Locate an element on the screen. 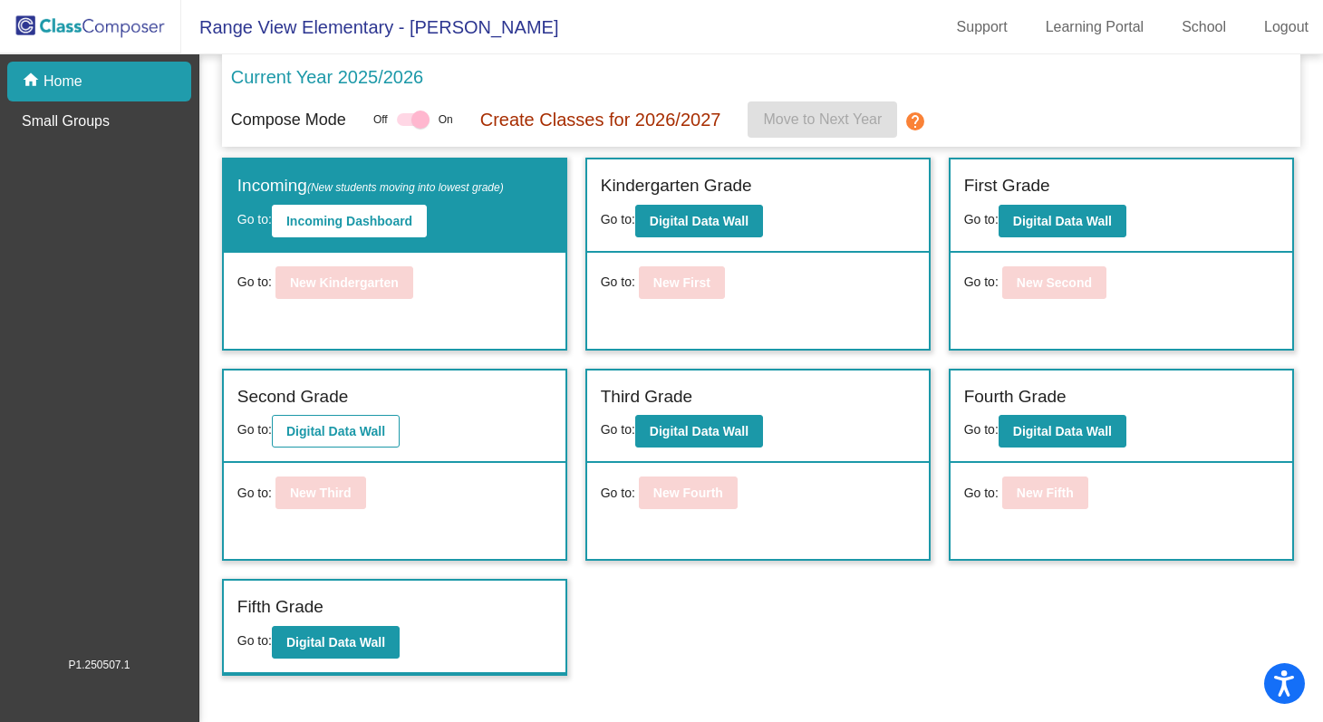  a: Support is located at coordinates (983, 27).